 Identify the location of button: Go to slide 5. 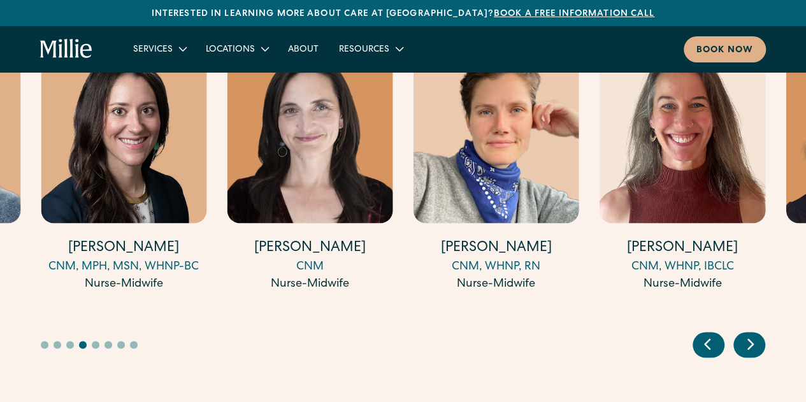
(96, 345).